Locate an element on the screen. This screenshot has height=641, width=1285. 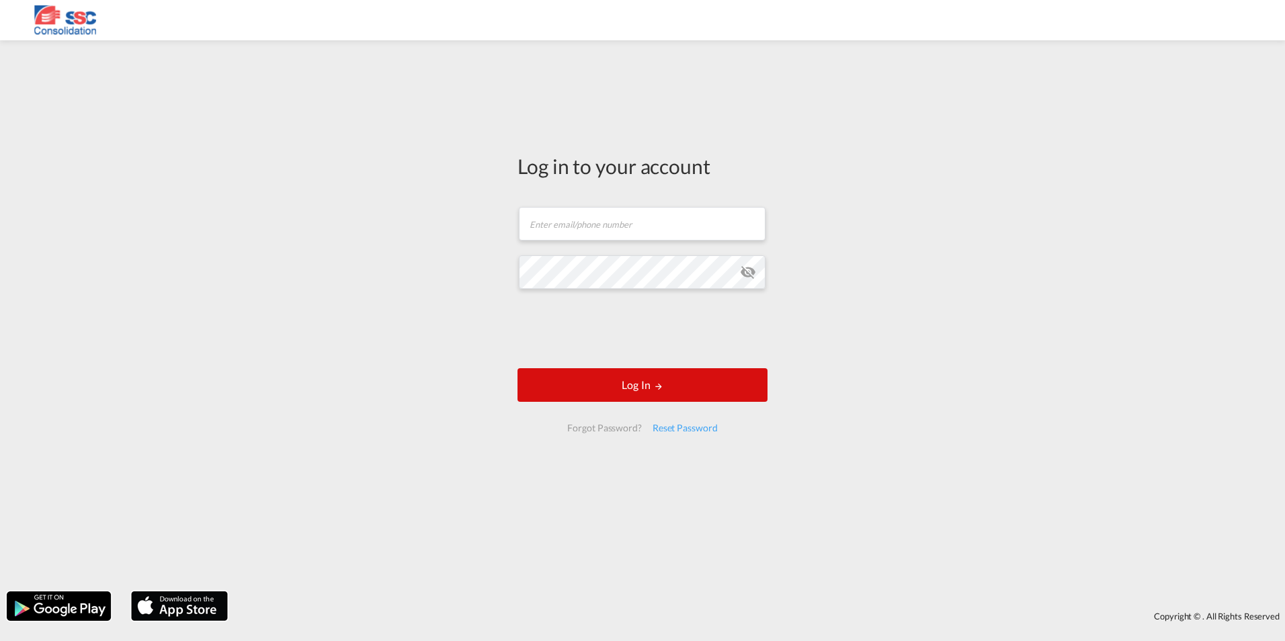
div: Reset Password is located at coordinates (685, 428).